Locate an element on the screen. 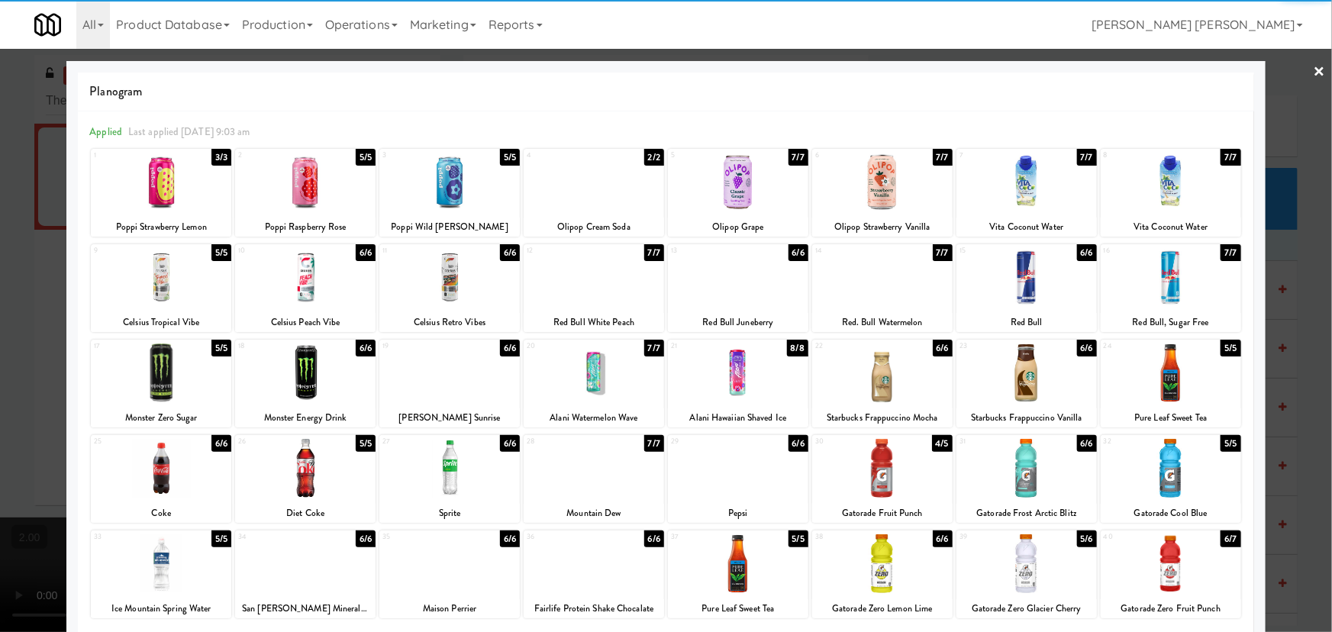  div: 26 is located at coordinates (272, 441).